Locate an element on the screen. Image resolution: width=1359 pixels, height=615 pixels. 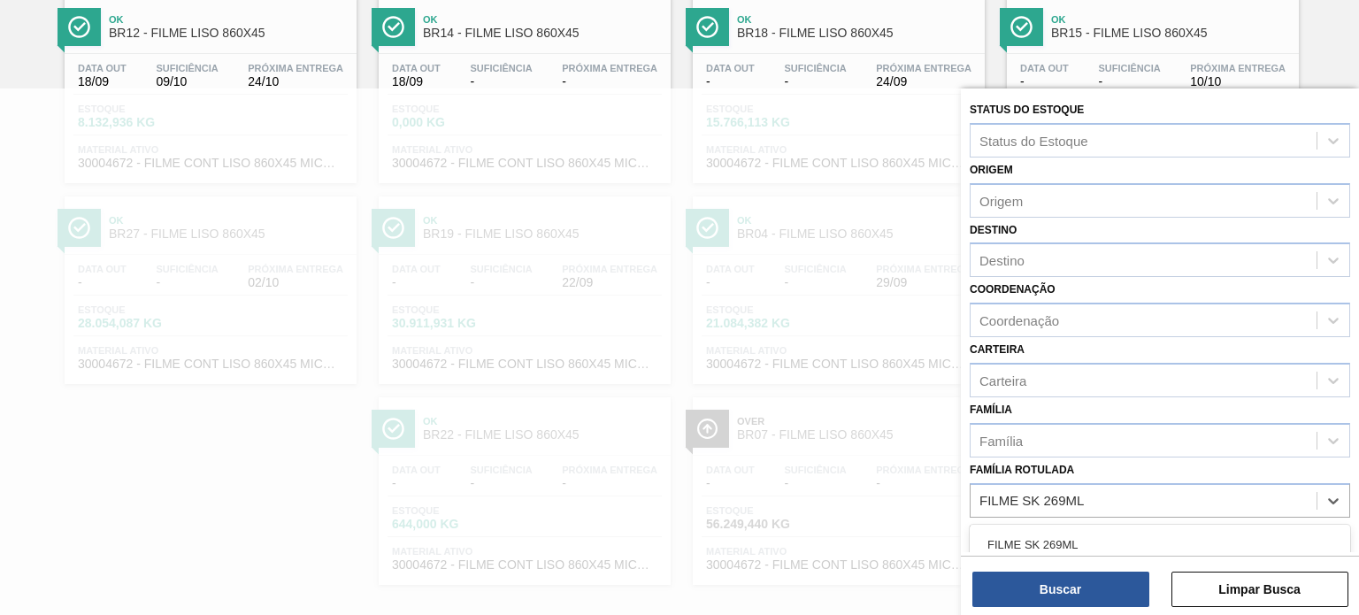
label: Origem is located at coordinates (991, 170).